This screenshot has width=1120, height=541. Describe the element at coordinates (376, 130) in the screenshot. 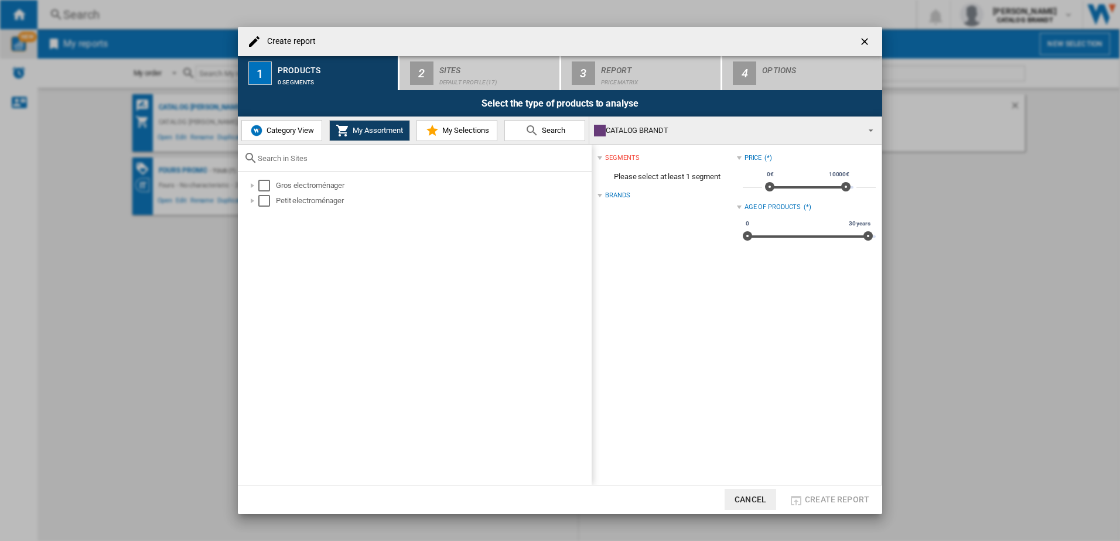

I see `span: My Assortment` at that location.